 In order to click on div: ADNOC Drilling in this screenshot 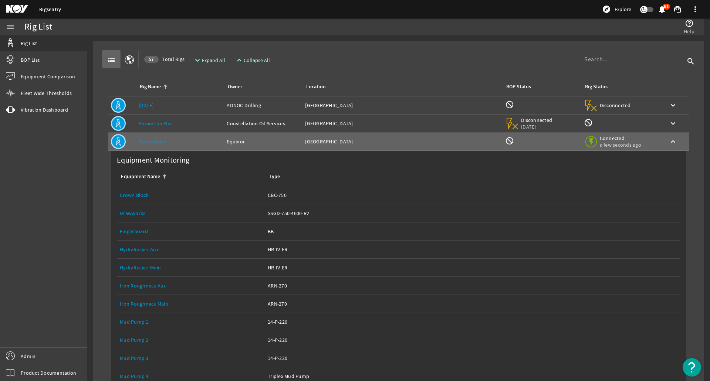, I will do `click(263, 105)`.